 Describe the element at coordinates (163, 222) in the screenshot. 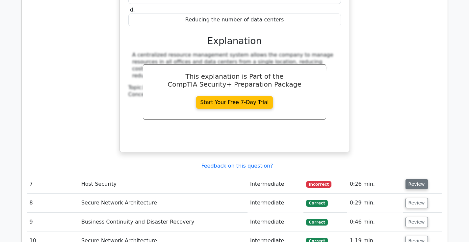

I see `td: Business Continuity and Disaster Recovery` at that location.